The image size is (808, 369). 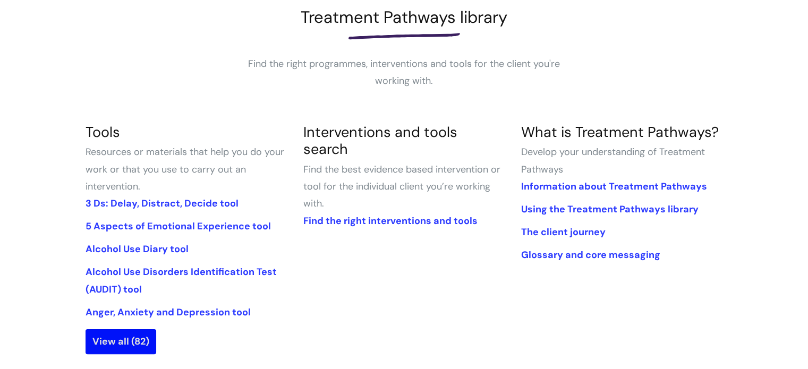 I want to click on p: Find the right programmes, interventions and tools for the client you're working with., so click(x=404, y=72).